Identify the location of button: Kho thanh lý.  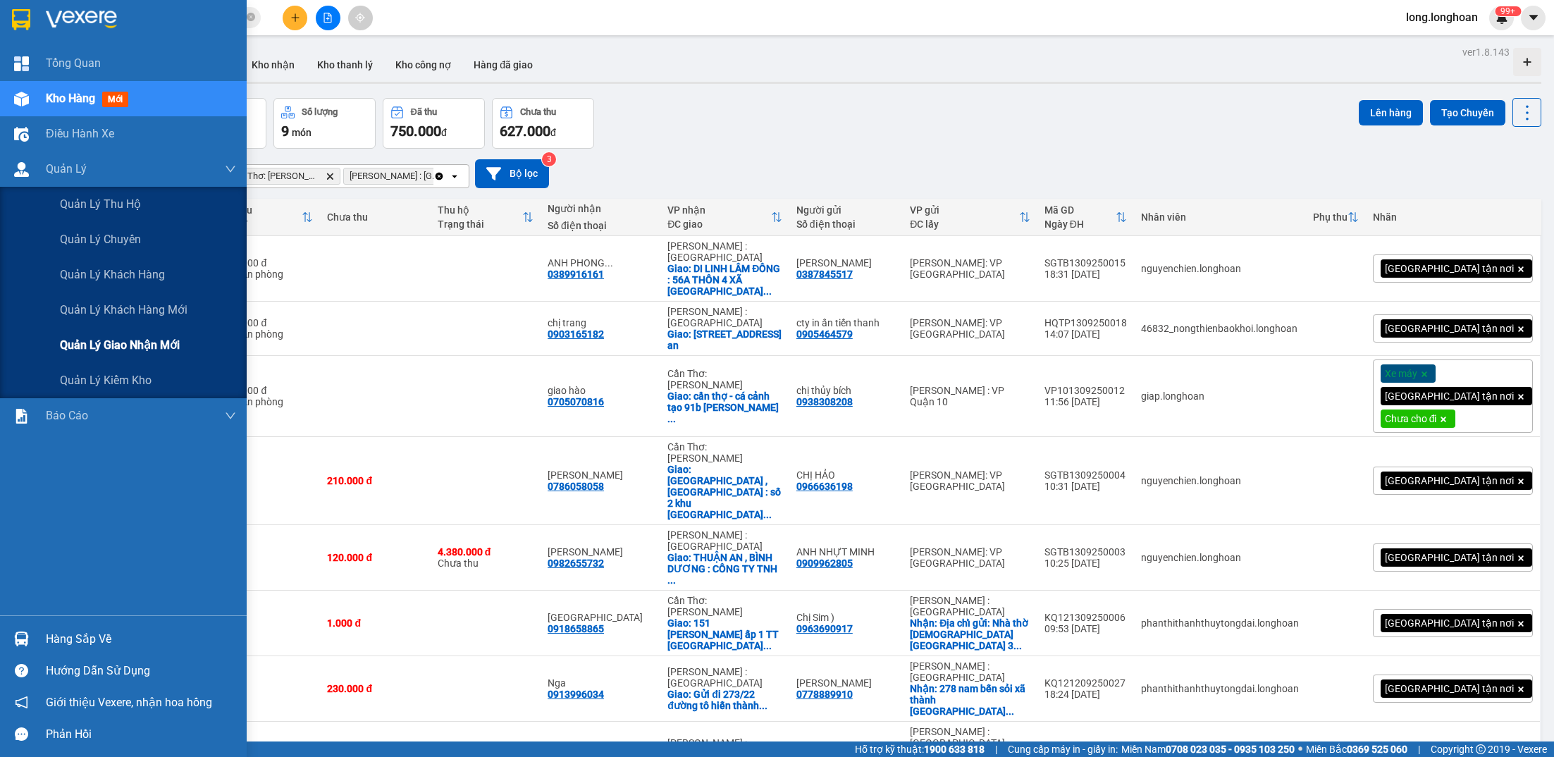
(345, 65).